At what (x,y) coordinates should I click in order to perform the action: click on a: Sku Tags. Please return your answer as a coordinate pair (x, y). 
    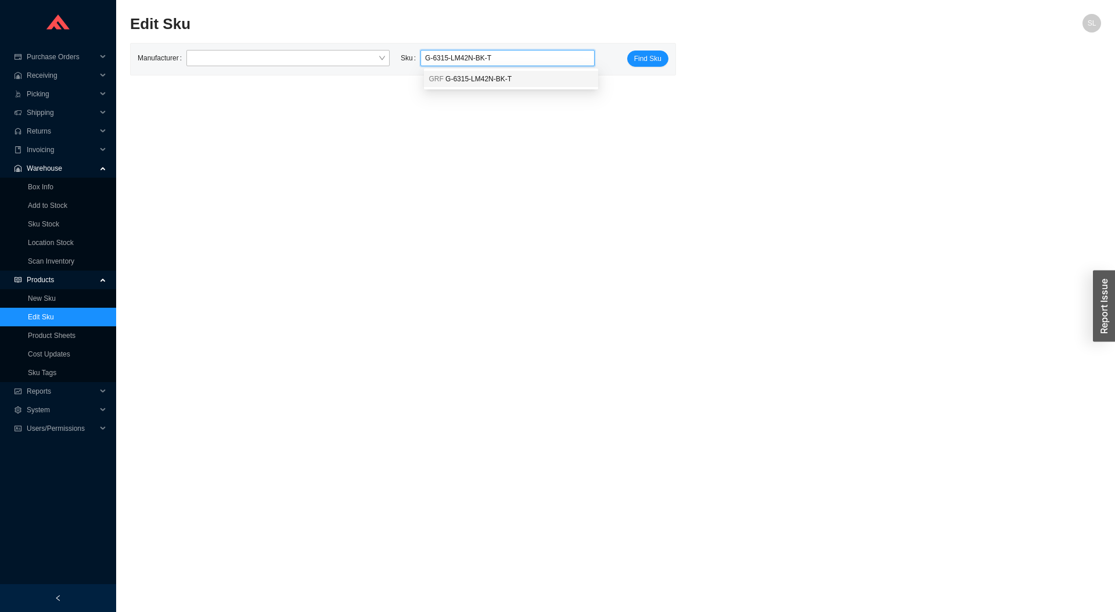
    Looking at the image, I should click on (42, 373).